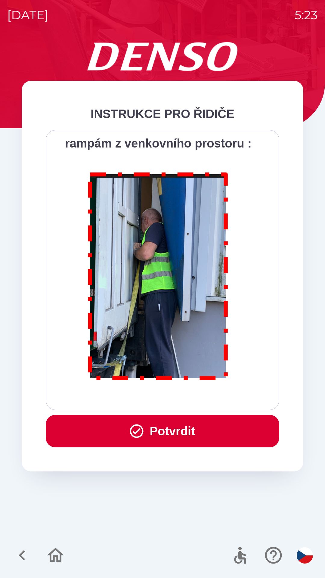 Image resolution: width=325 pixels, height=578 pixels. What do you see at coordinates (163, 114) in the screenshot?
I see `div: INSTRUKCE PRO ŘIDIČE` at bounding box center [163, 114].